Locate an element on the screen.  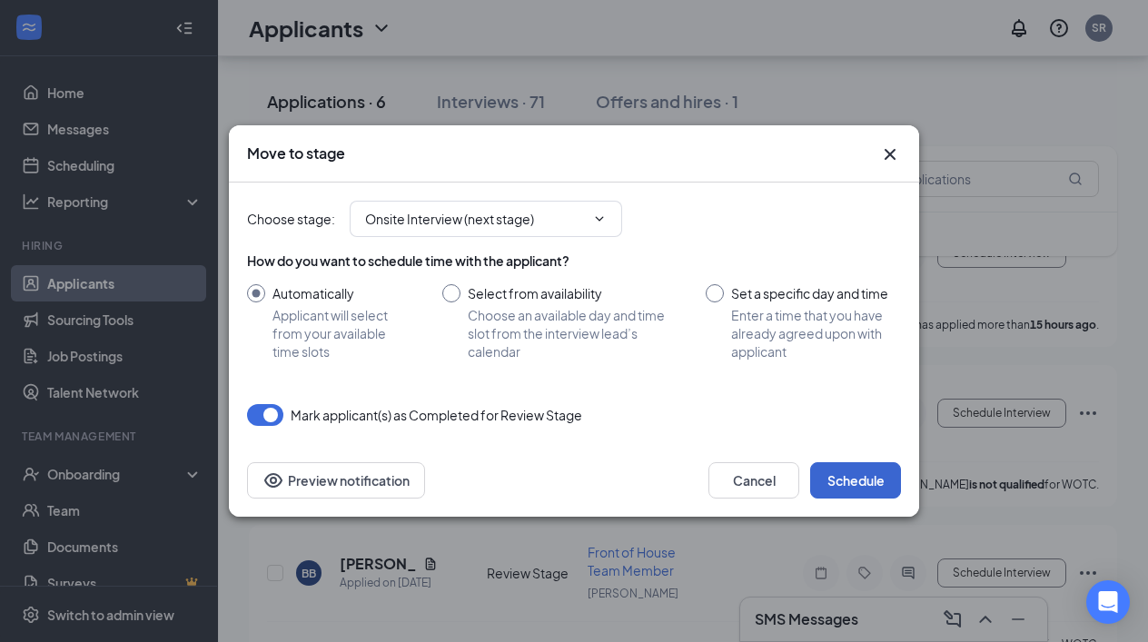
button: Preview notificationEye is located at coordinates (336, 481).